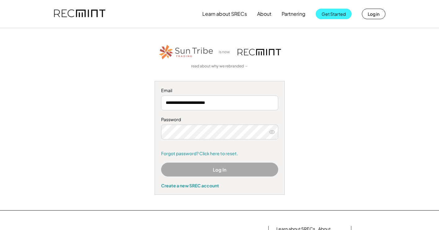 The width and height of the screenshot is (439, 230). I want to click on button: Log In, so click(220, 170).